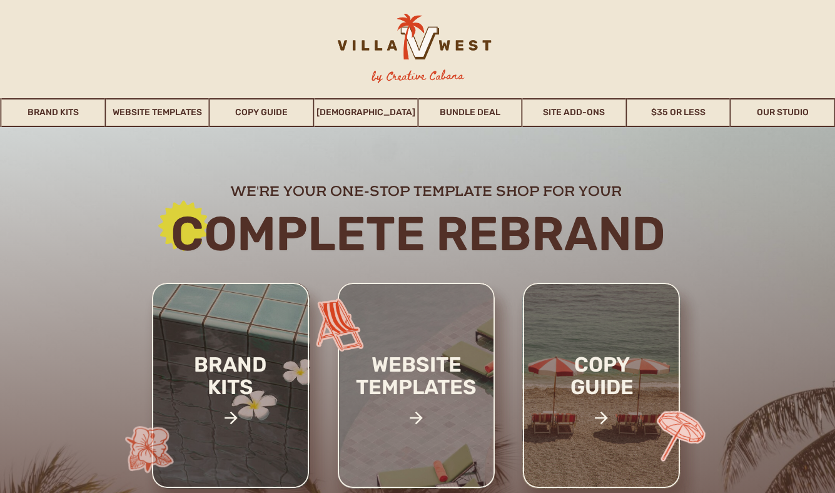  Describe the element at coordinates (53, 113) in the screenshot. I see `a: Brand Kits` at that location.